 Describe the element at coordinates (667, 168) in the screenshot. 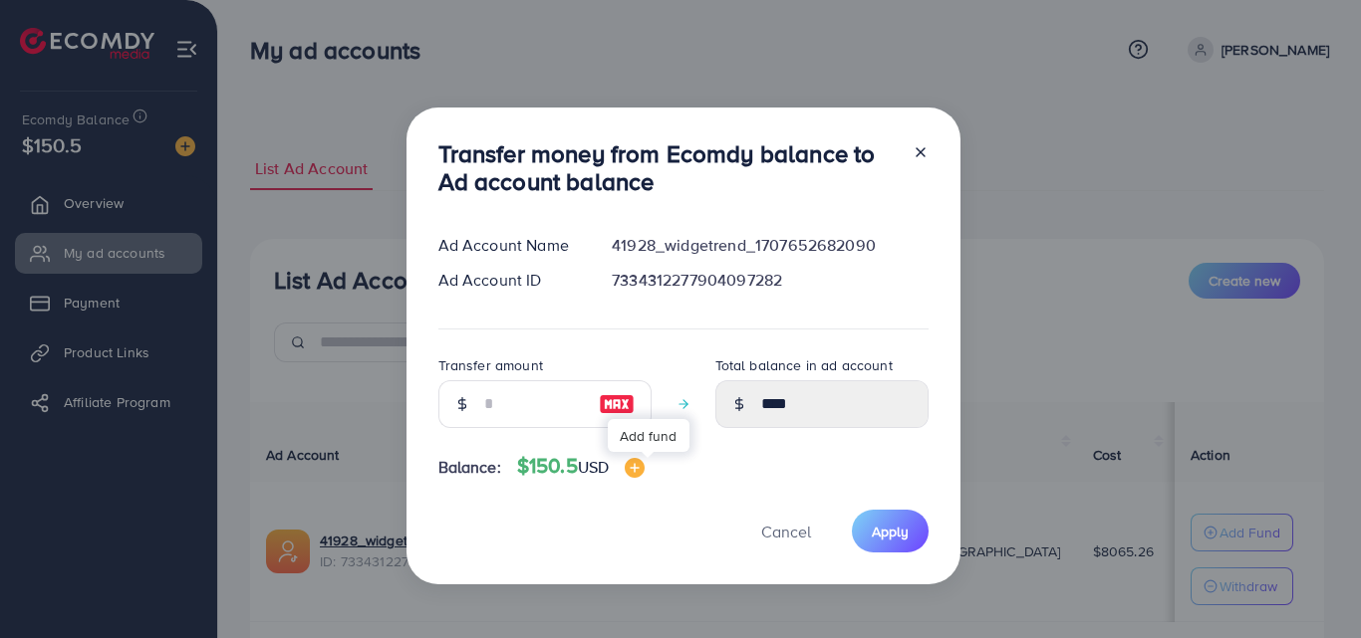

I see `h3: Transfer money from Ecomdy balance to Ad account balance` at that location.